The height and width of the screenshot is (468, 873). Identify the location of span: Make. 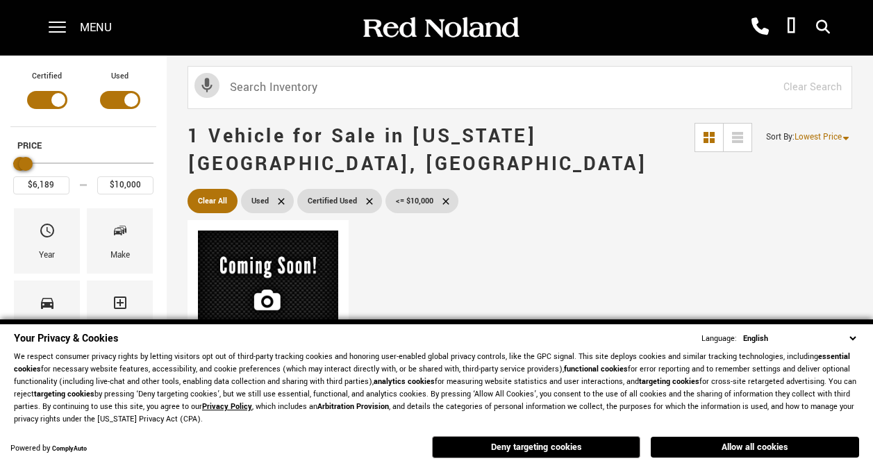
(120, 233).